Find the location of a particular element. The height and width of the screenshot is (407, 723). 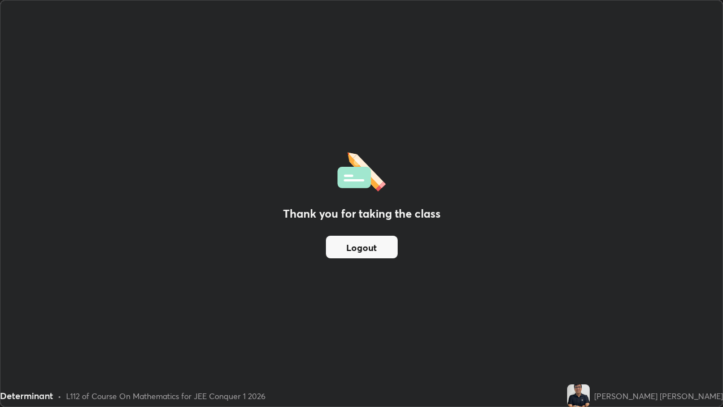

img: offlineFeedback.1438e8b3.svg is located at coordinates (362, 170).